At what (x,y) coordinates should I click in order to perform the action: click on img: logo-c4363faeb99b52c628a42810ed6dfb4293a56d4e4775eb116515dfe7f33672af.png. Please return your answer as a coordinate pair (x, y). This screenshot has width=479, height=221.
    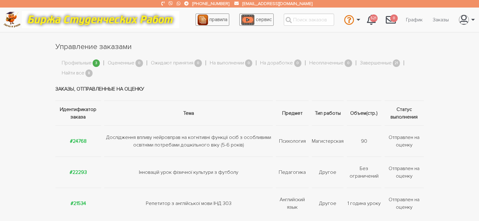
    Looking at the image, I should click on (12, 20).